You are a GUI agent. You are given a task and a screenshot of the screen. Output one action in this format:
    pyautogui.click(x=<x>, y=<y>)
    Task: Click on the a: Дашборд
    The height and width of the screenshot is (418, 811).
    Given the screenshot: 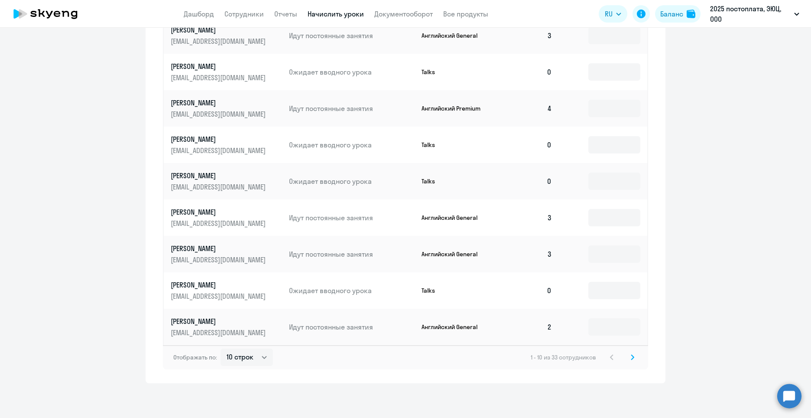 What is the action you would take?
    pyautogui.click(x=199, y=14)
    